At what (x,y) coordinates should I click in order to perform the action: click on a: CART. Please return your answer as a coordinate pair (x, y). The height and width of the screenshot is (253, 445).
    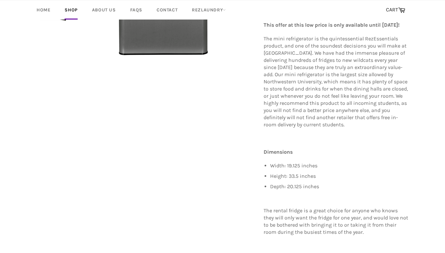
    Looking at the image, I should click on (395, 10).